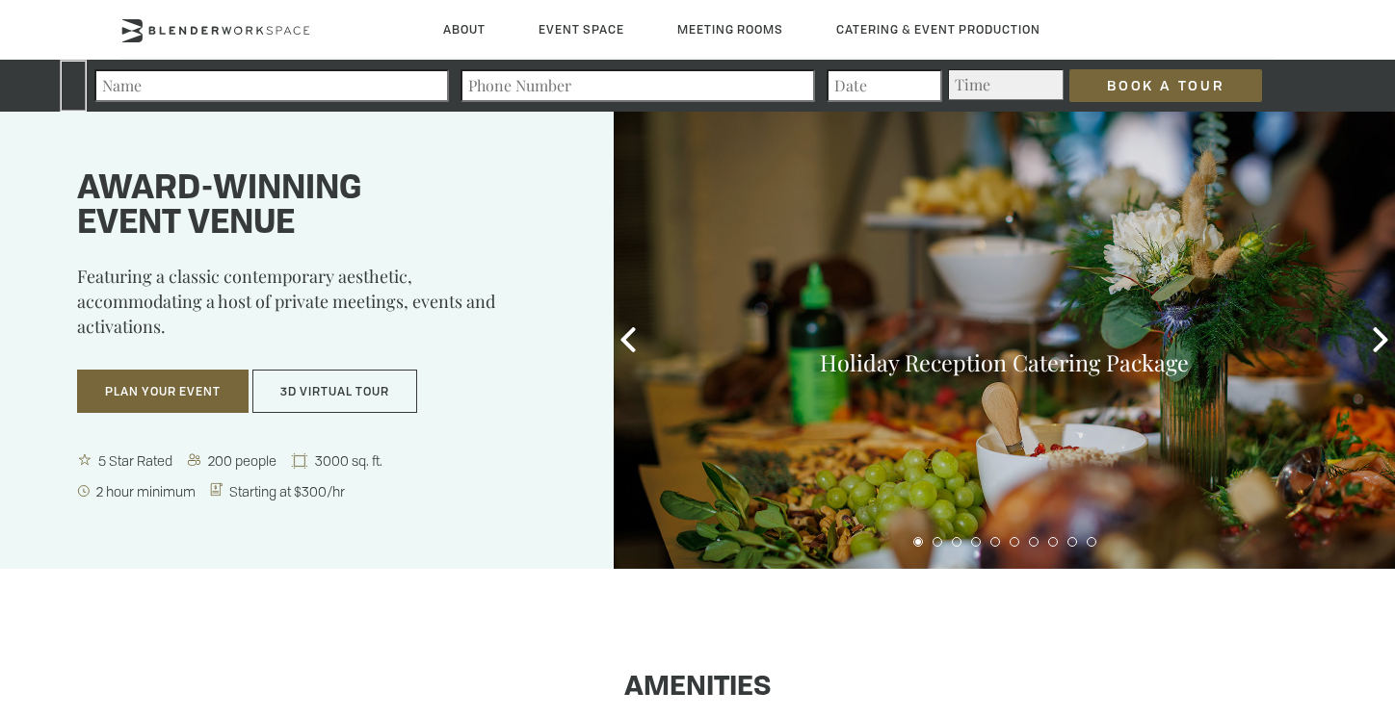  I want to click on h1: Award-winning event venue, so click(321, 207).